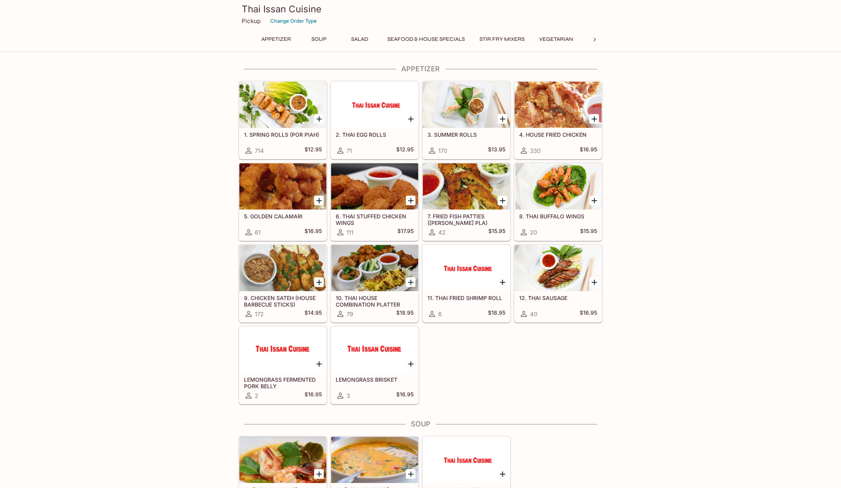 This screenshot has width=841, height=488. What do you see at coordinates (375, 301) in the screenshot?
I see `h5: 10. THAI HOUSE COMBINATION PLATTER` at bounding box center [375, 301].